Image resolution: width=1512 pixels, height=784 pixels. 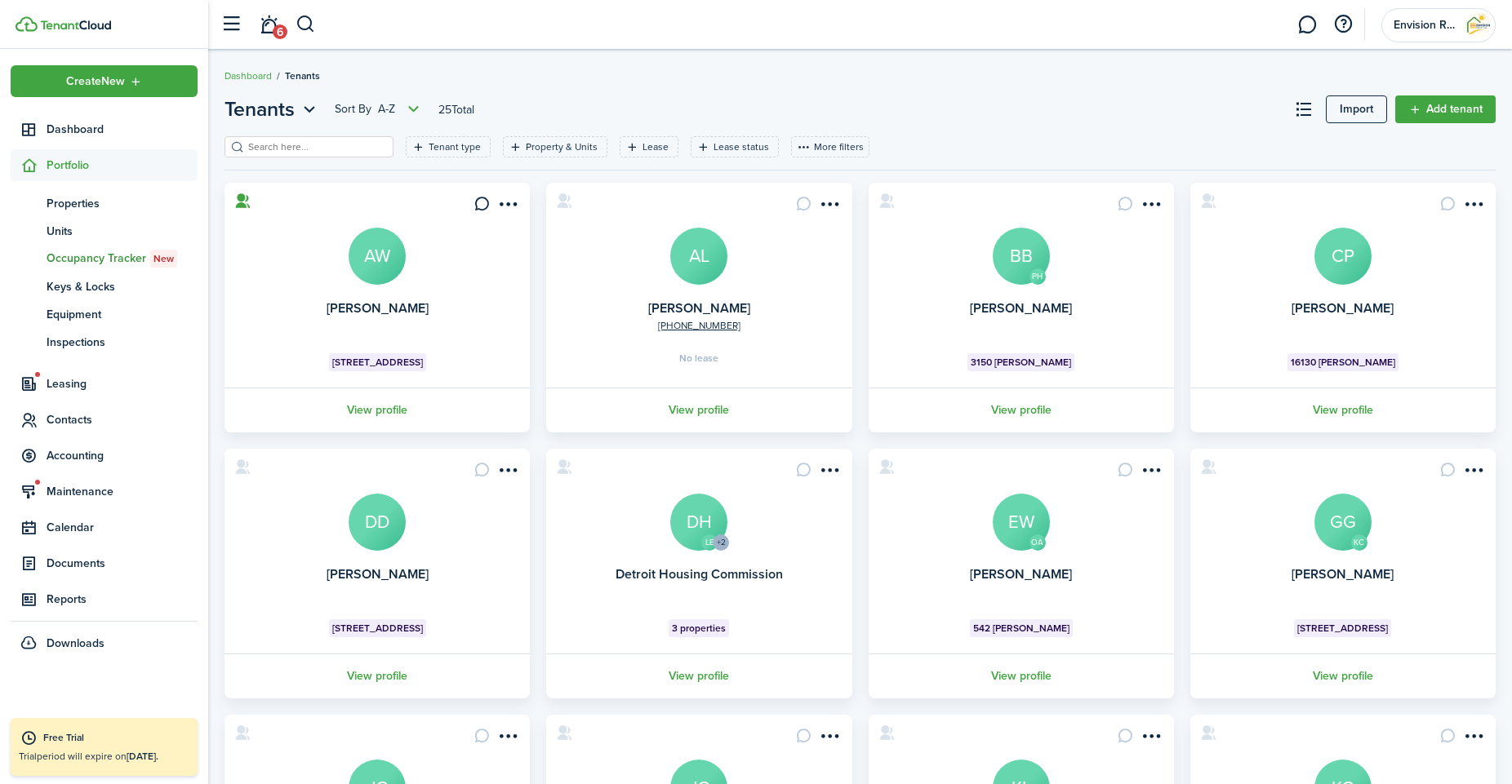 What do you see at coordinates (122, 129) in the screenshot?
I see `span: Dashboard` at bounding box center [122, 129].